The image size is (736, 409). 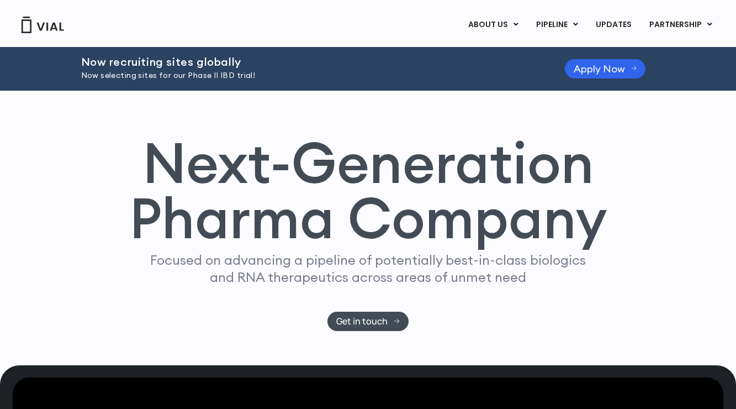 I want to click on span: Apply Now, so click(x=599, y=68).